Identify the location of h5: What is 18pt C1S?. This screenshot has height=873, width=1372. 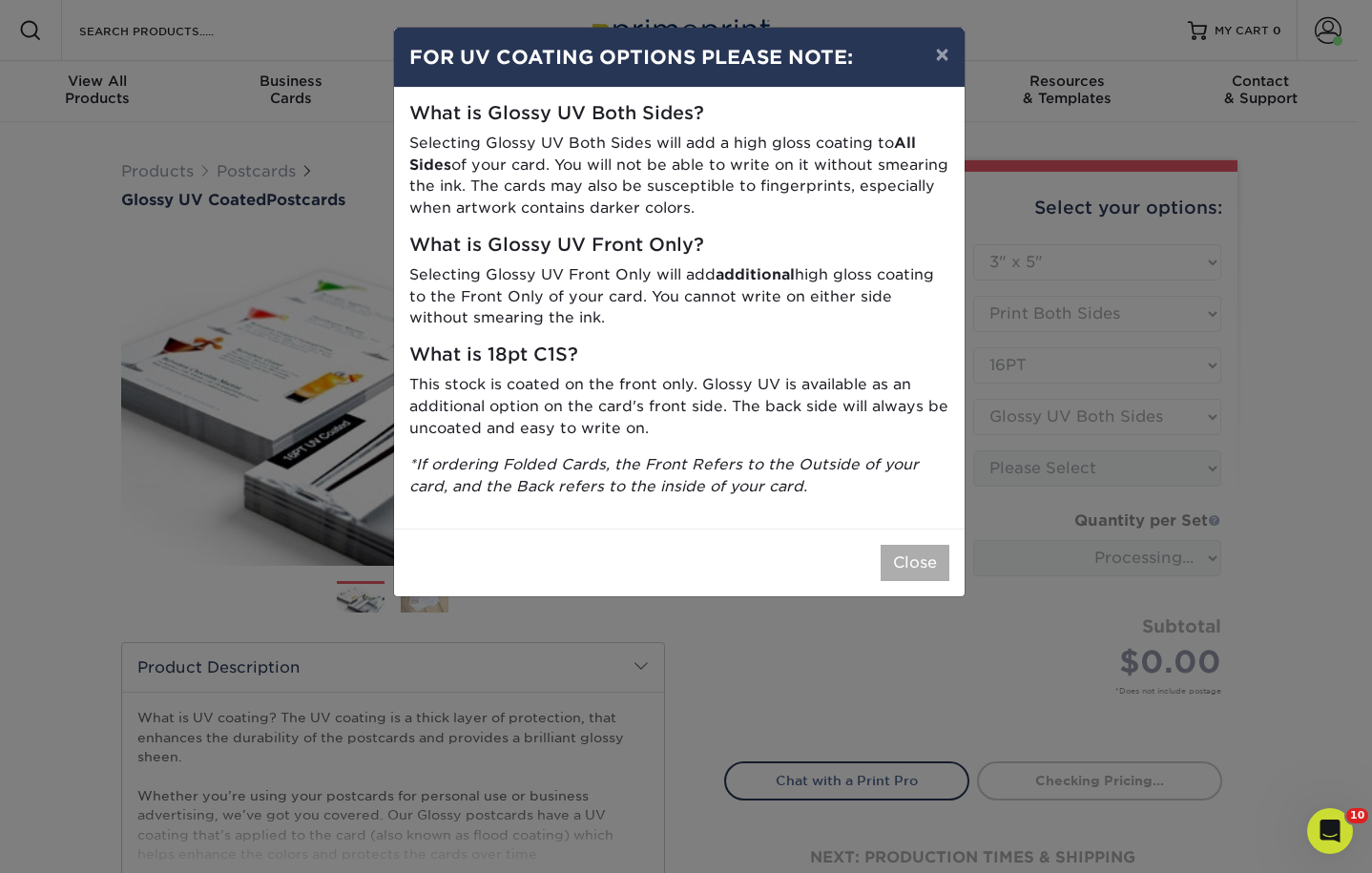
(680, 355).